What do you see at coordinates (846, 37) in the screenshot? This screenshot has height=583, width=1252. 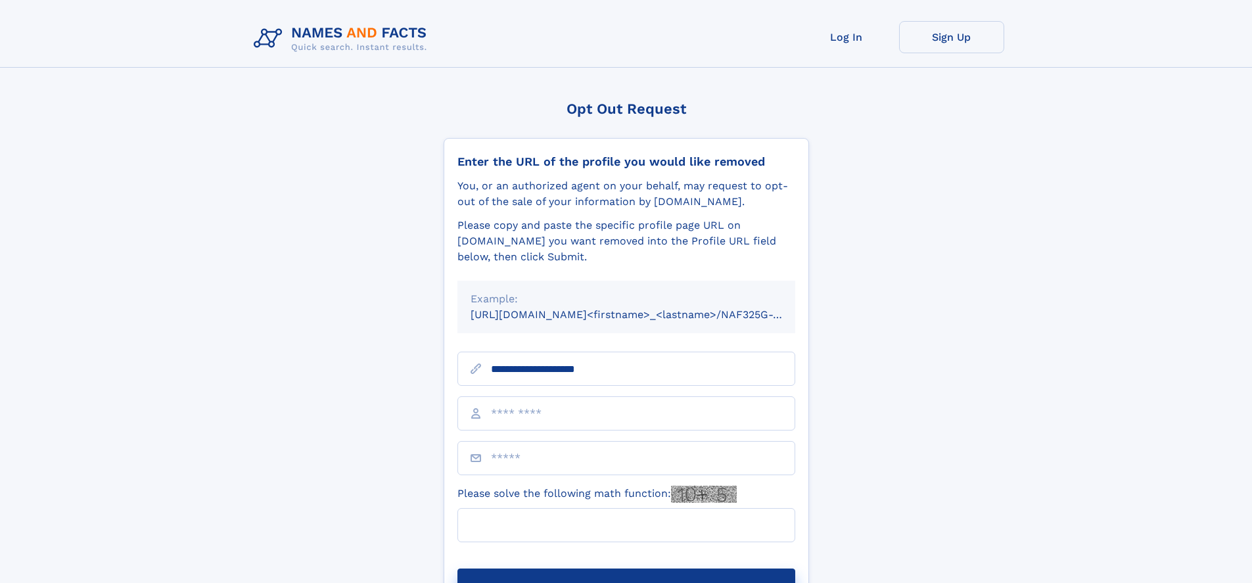 I see `a: Log In` at bounding box center [846, 37].